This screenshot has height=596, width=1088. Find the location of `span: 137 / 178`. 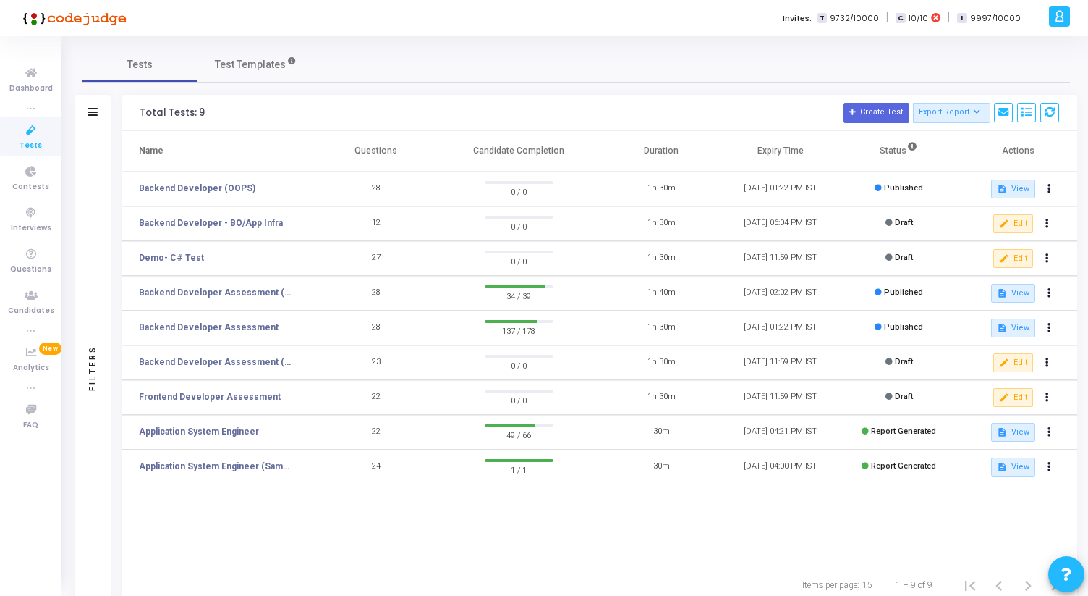

span: 137 / 178 is located at coordinates (519, 330).